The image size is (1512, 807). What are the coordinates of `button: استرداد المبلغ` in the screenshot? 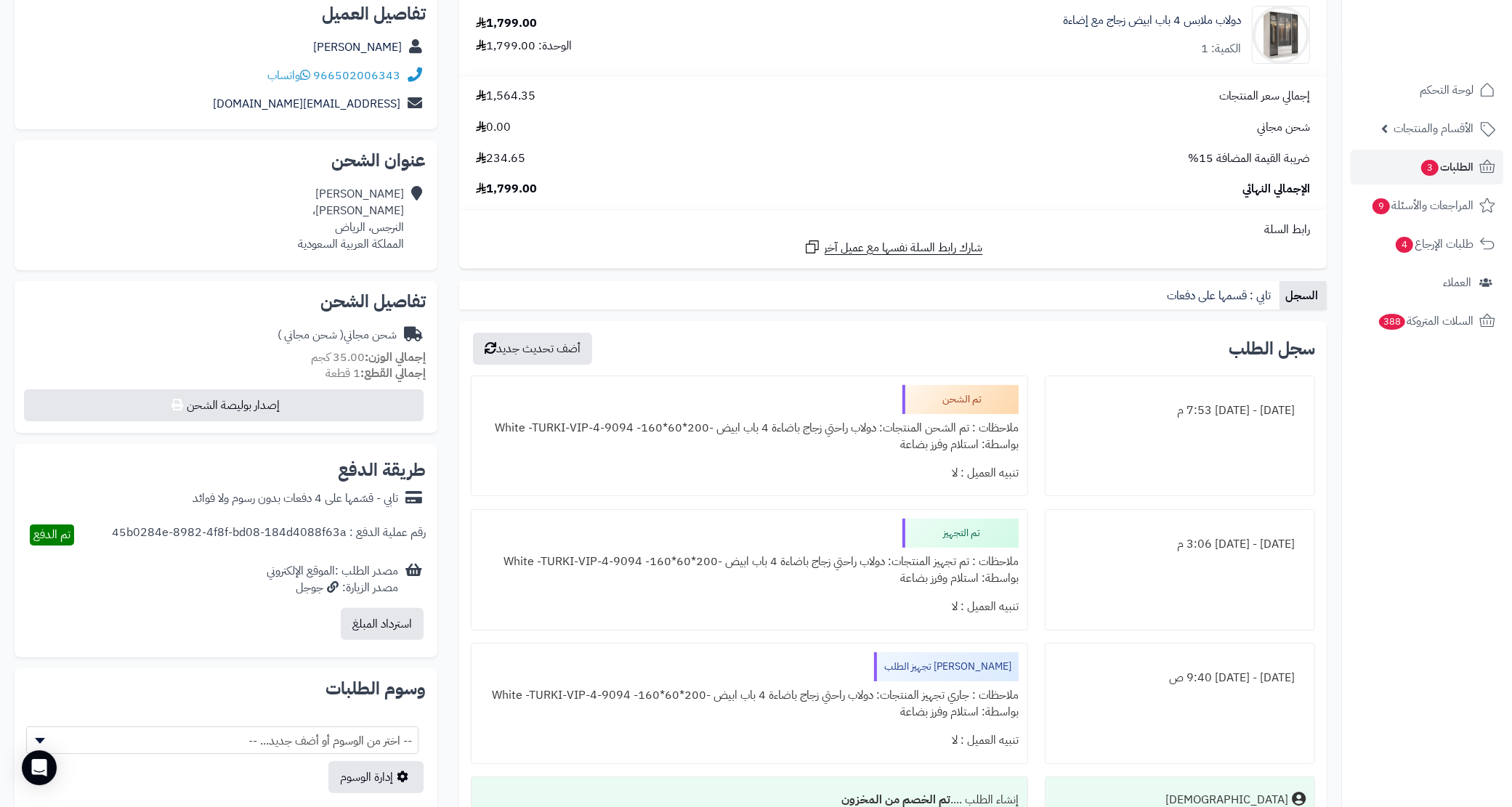 It's located at (382, 624).